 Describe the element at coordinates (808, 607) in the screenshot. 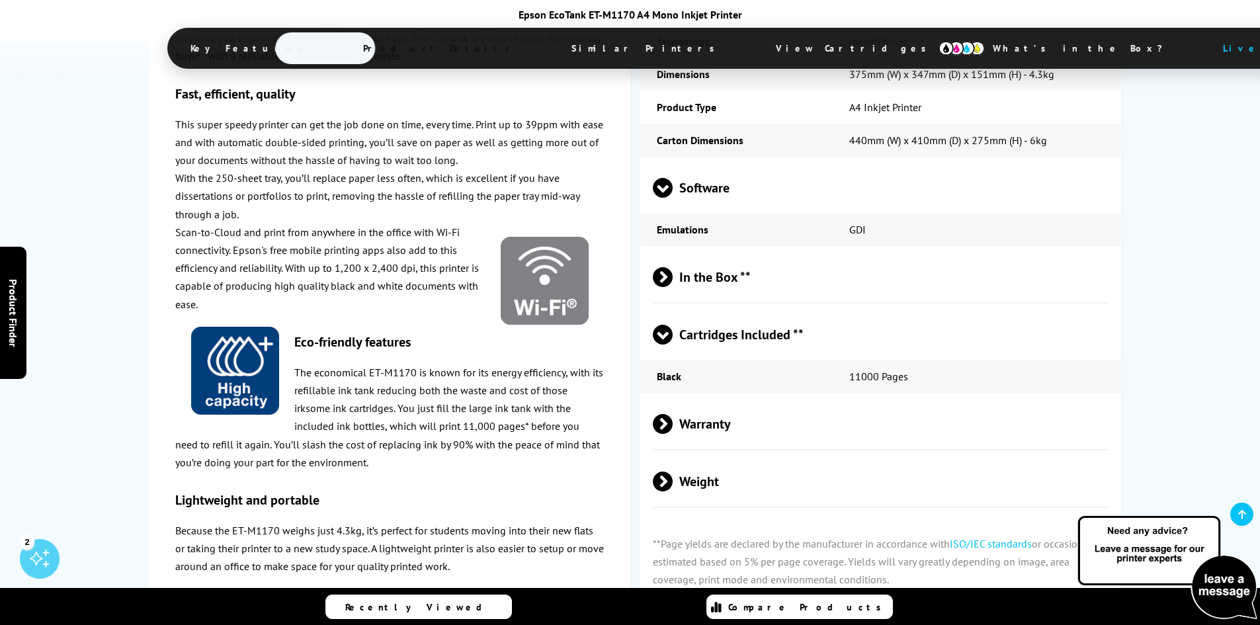

I see `span: Compare Products` at that location.